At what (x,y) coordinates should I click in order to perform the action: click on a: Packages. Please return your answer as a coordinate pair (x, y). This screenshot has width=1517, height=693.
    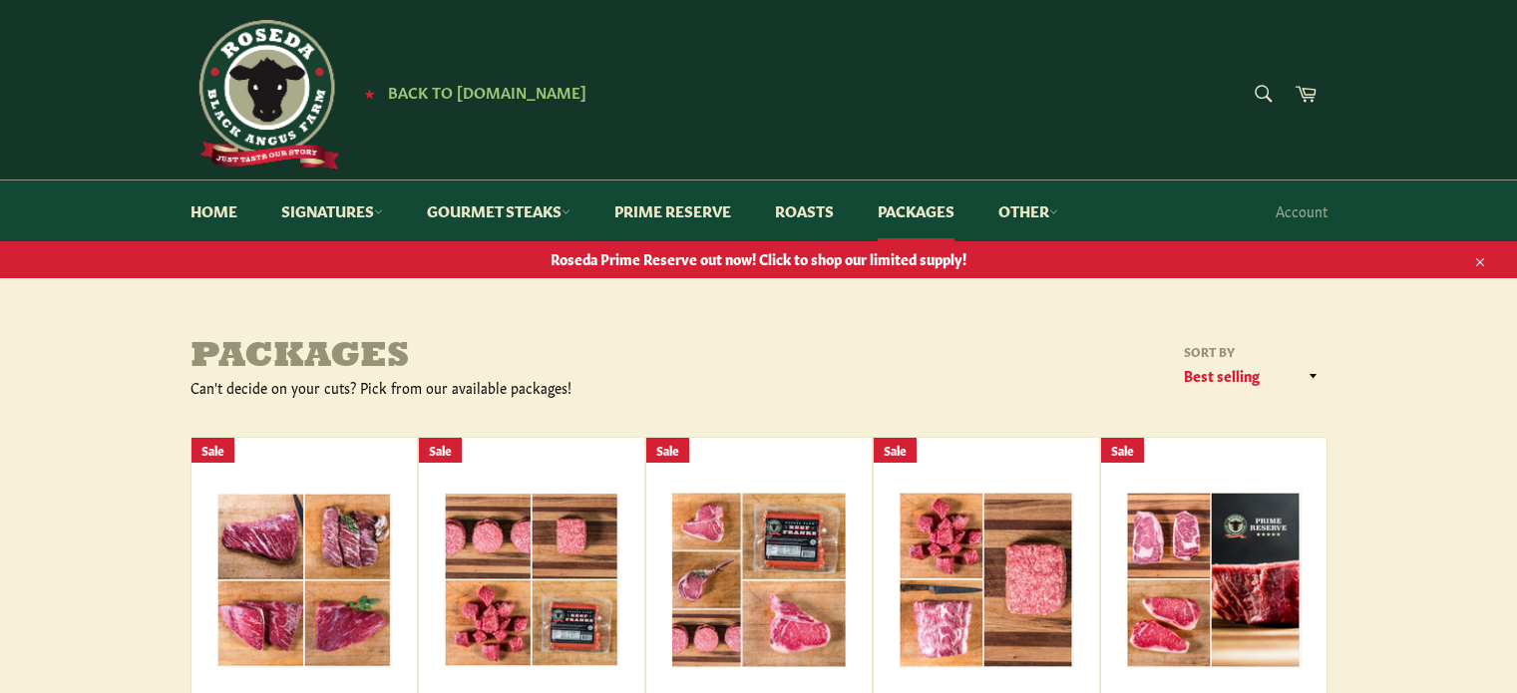
    Looking at the image, I should click on (916, 211).